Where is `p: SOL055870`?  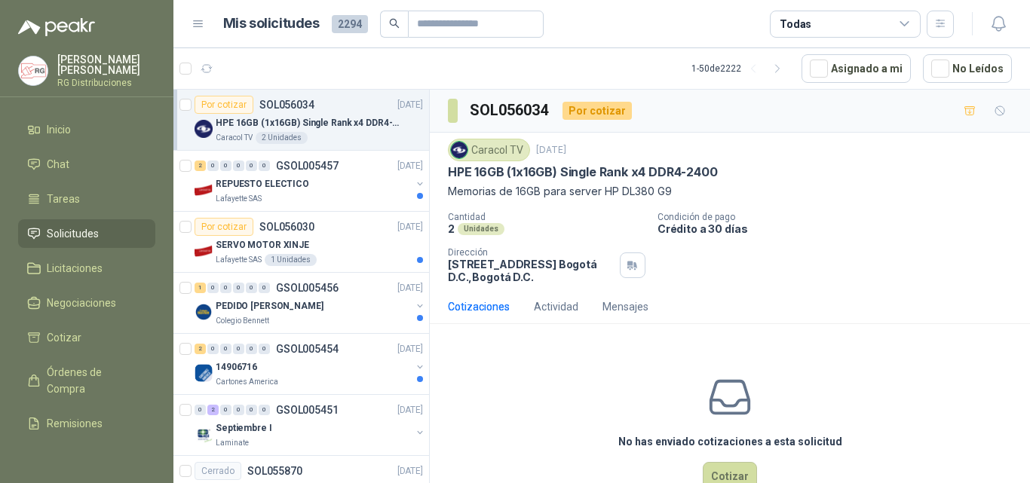 p: SOL055870 is located at coordinates (275, 471).